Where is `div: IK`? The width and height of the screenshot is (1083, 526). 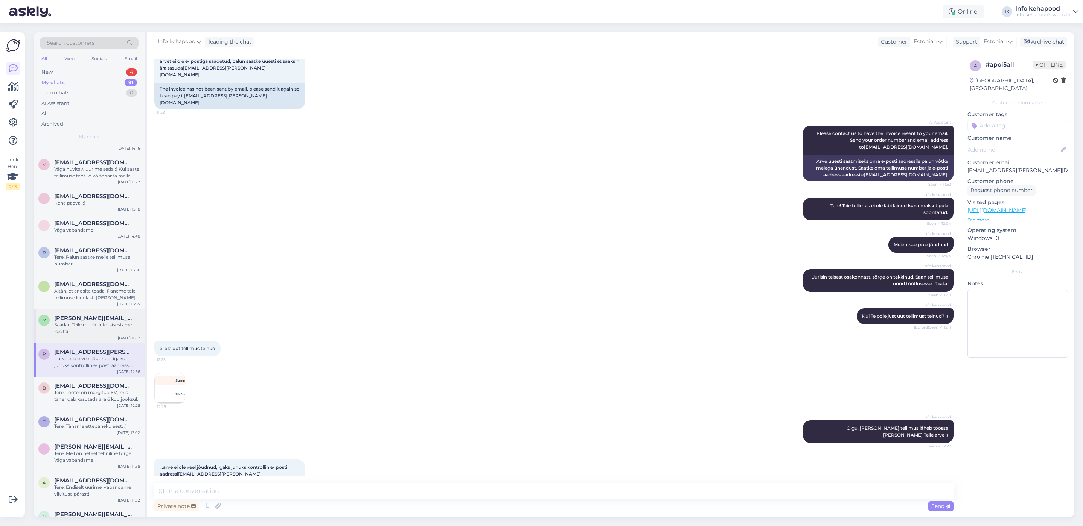
div: IK is located at coordinates (1007, 12).